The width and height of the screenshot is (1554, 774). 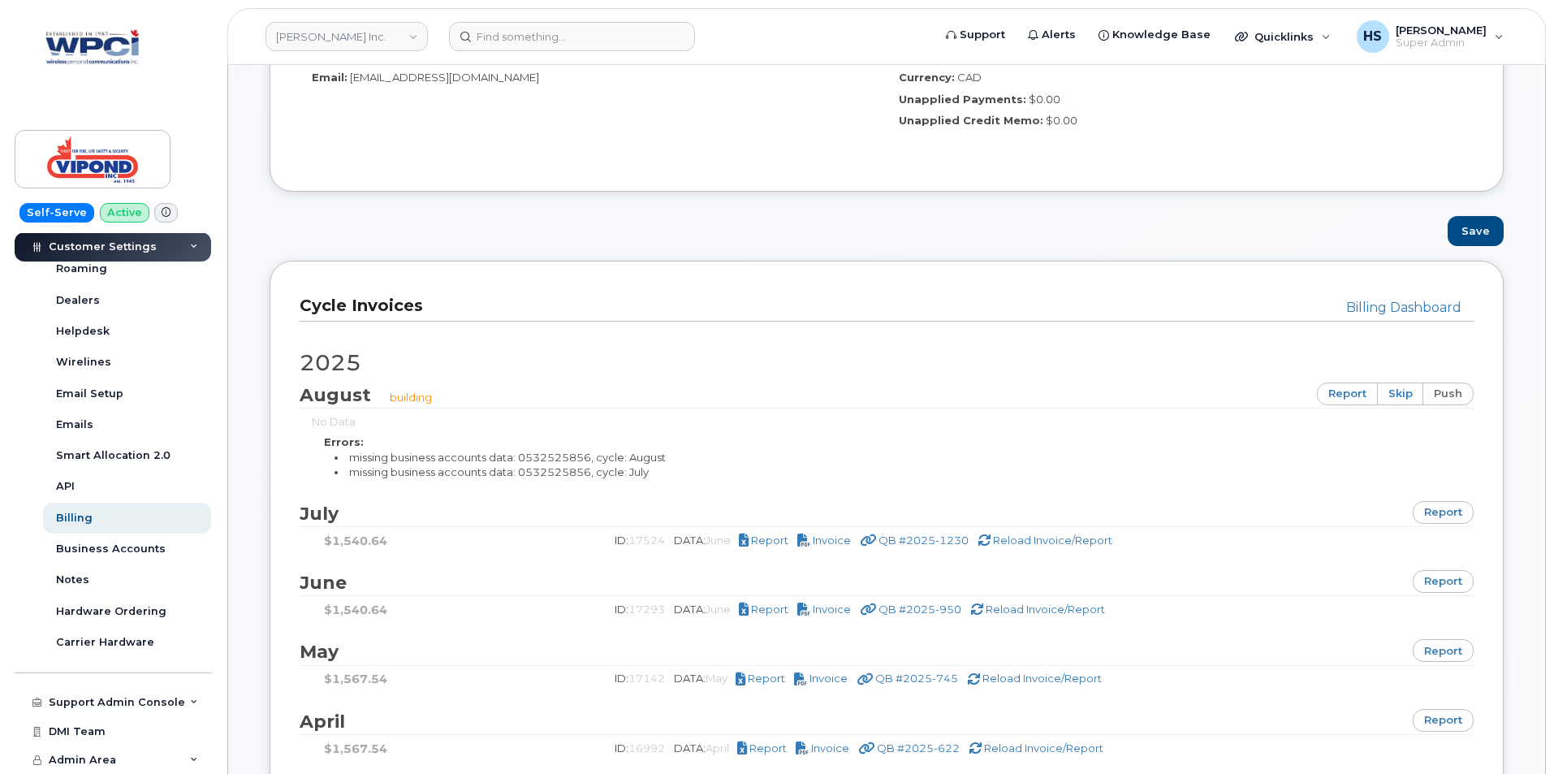 What do you see at coordinates (347, 37) in the screenshot?
I see `a: Vipond Inc.` at bounding box center [347, 37].